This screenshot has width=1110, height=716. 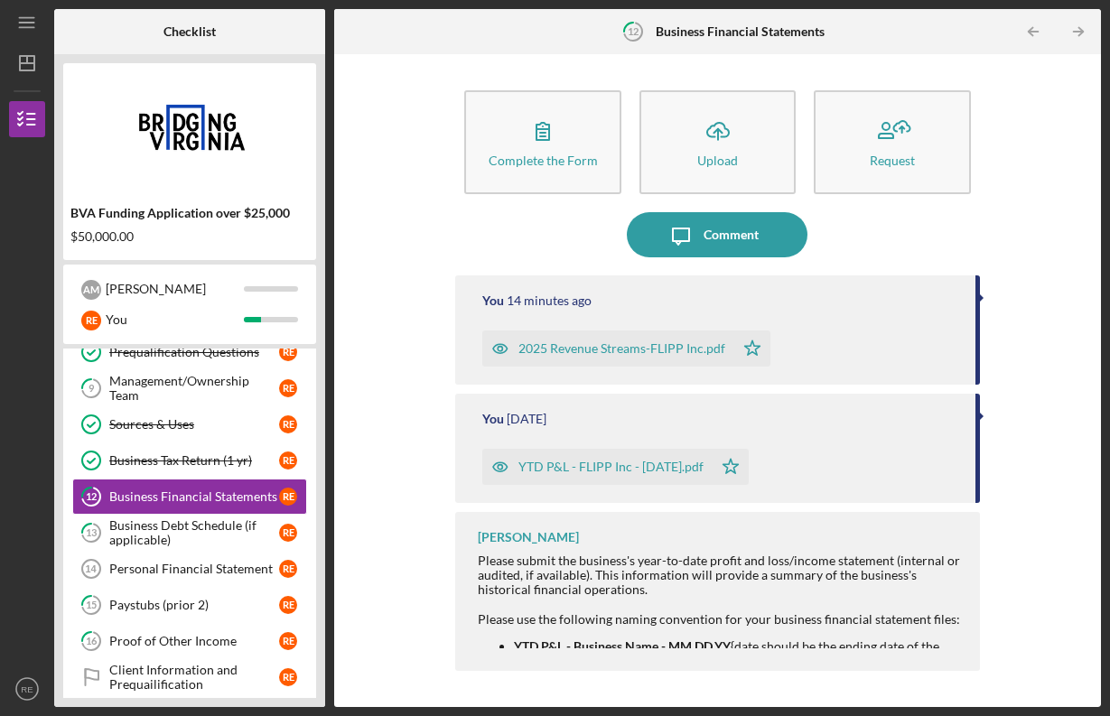 What do you see at coordinates (527, 419) in the screenshot?
I see `time: 2025-09-19 22:08` at bounding box center [527, 419].